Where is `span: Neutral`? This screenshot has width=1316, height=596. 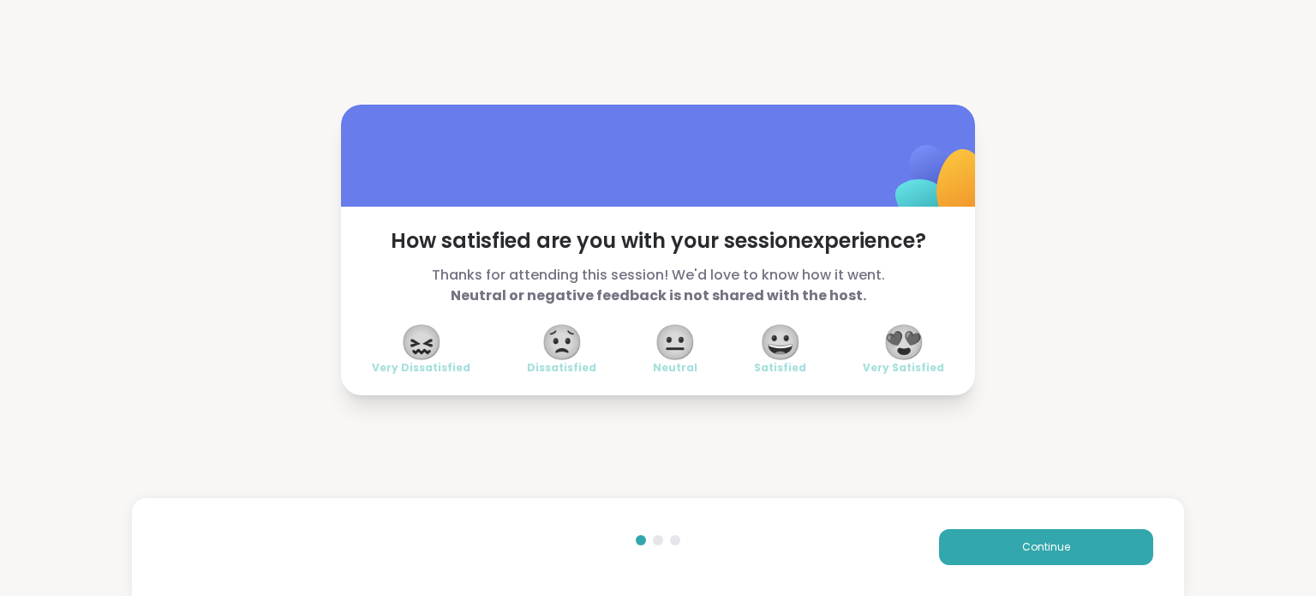 span: Neutral is located at coordinates (675, 368).